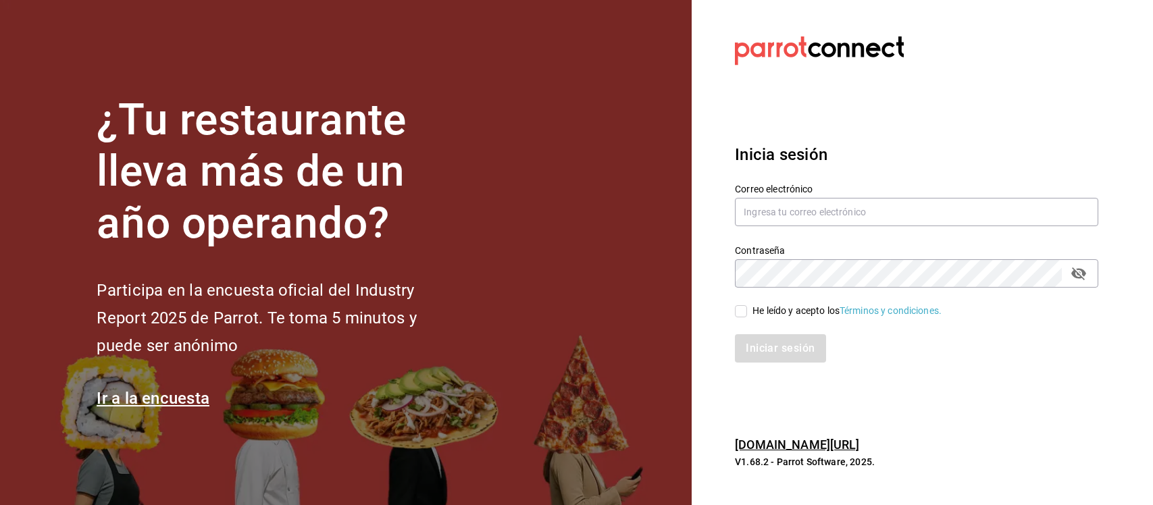  I want to click on button: passwordField, so click(1079, 274).